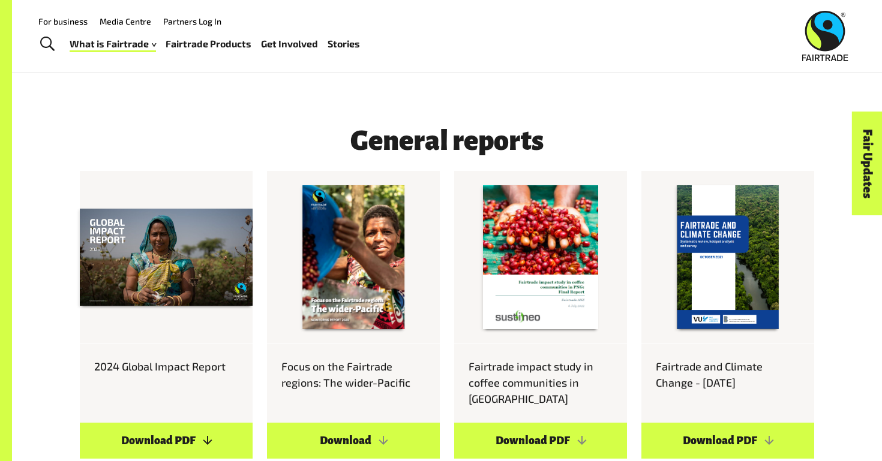  I want to click on img: Fairtrade Australia New Zealand logo, so click(825, 36).